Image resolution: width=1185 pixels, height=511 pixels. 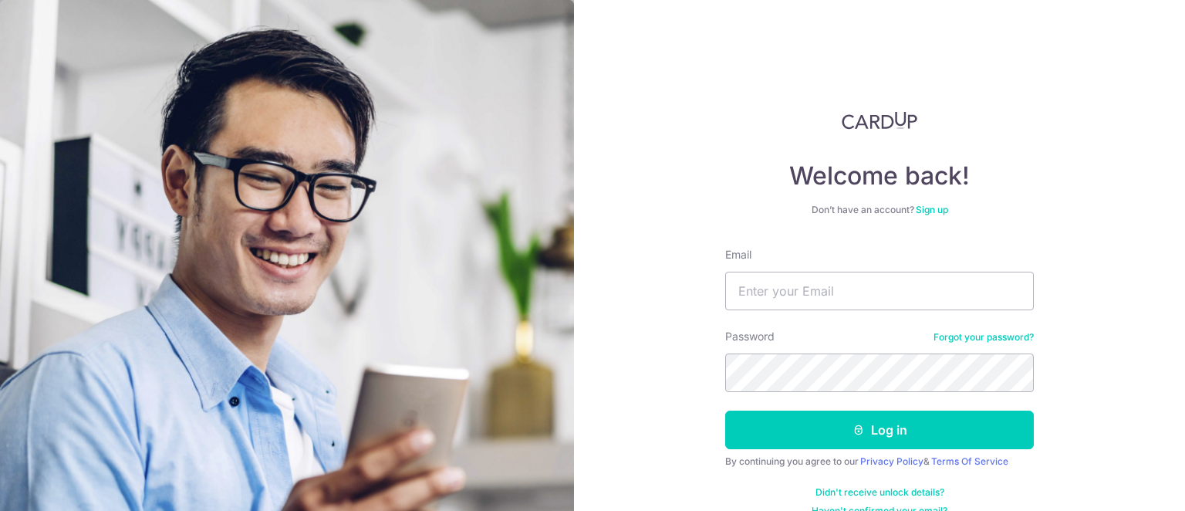 What do you see at coordinates (880, 176) in the screenshot?
I see `h4: Welcome back!` at bounding box center [880, 176].